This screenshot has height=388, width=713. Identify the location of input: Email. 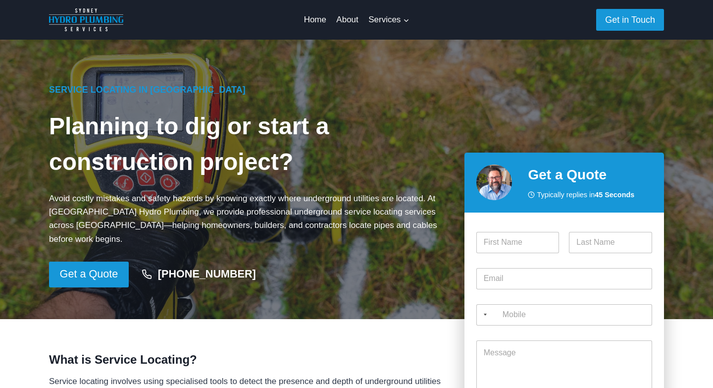
(564, 278).